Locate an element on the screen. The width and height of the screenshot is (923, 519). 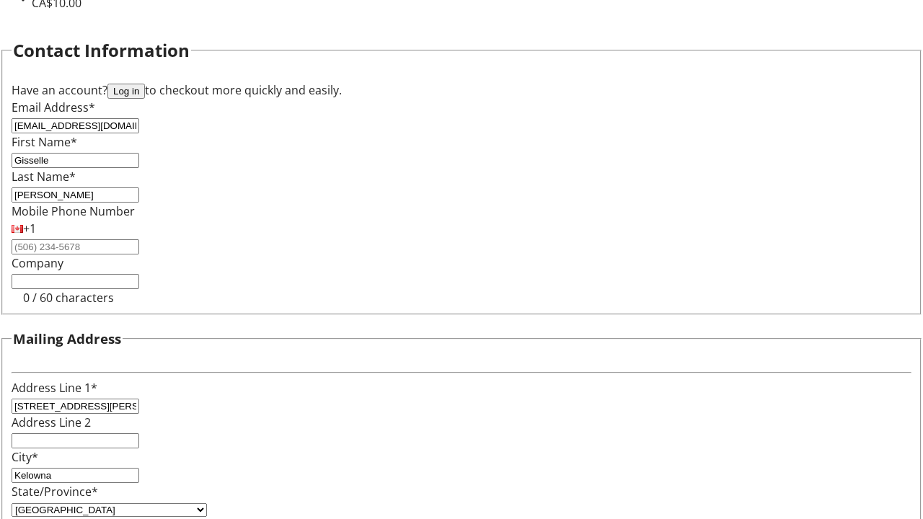
label: Email Address* is located at coordinates (53, 107).